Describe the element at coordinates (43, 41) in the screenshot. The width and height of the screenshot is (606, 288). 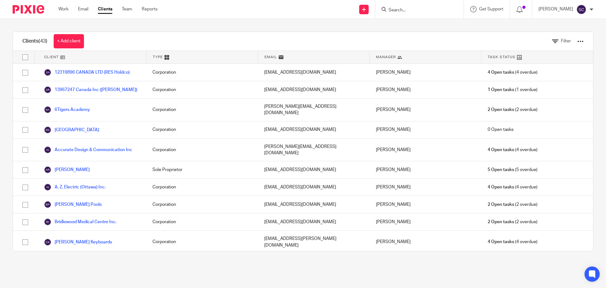
I see `span: (43)` at that location.